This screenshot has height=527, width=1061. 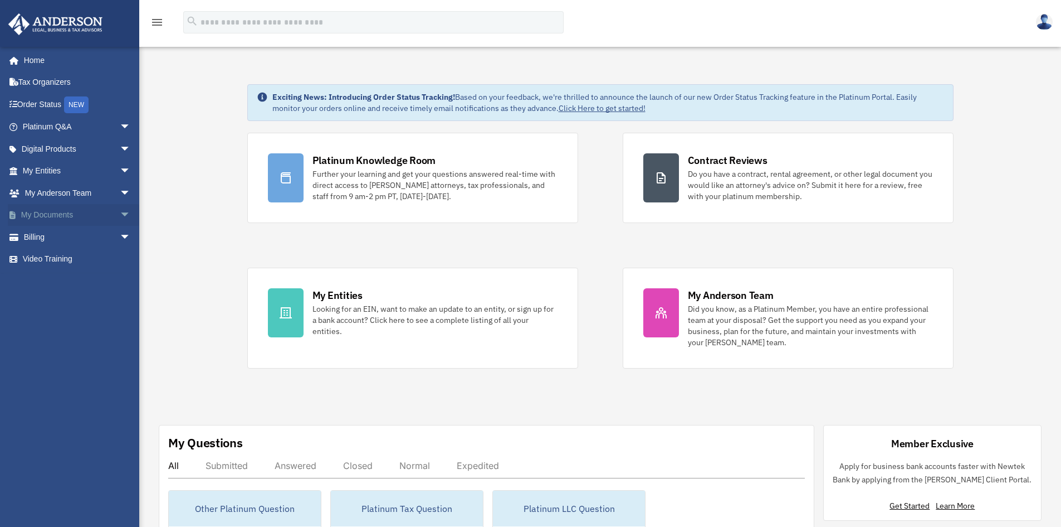 I want to click on div: My Anderson Team, so click(x=731, y=295).